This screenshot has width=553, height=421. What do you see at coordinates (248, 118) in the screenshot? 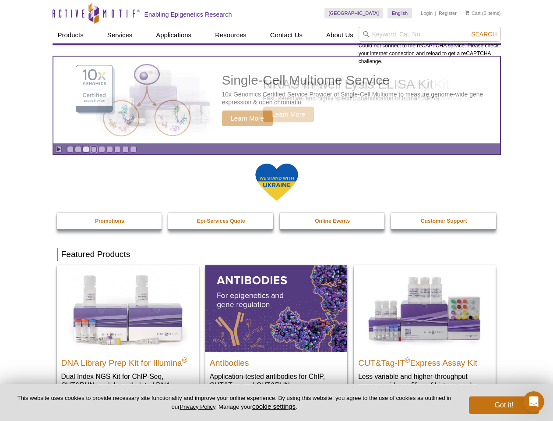
I see `span: Learn More` at bounding box center [248, 118].